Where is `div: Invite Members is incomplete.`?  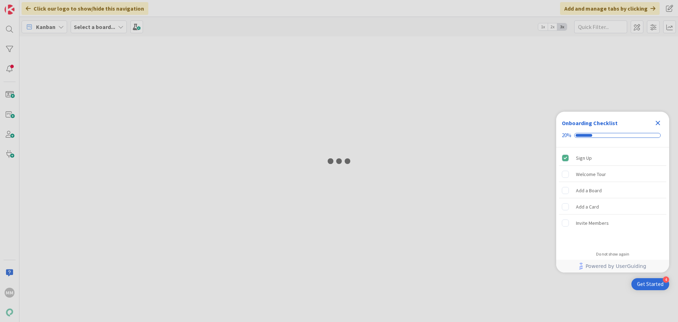
div: Invite Members is incomplete. is located at coordinates (612, 223).